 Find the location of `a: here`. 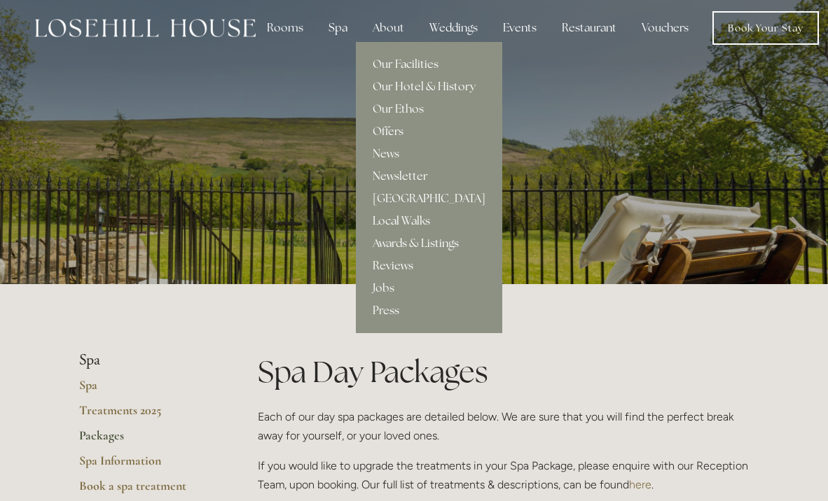

a: here is located at coordinates (640, 485).